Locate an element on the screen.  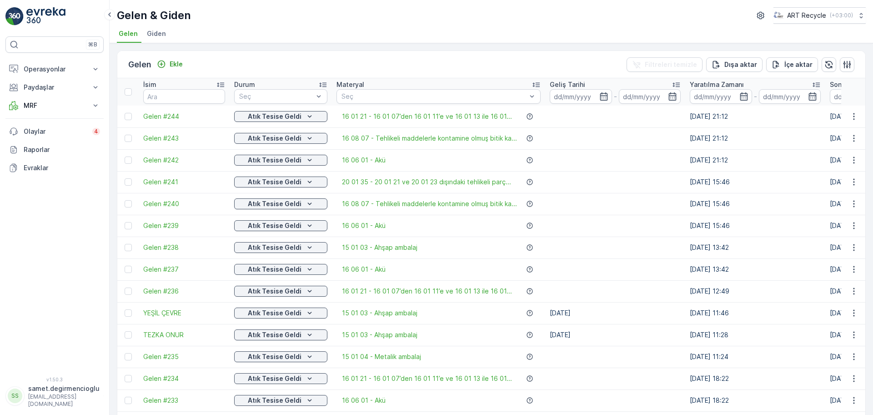
span: Gelen #234 is located at coordinates (184, 378).